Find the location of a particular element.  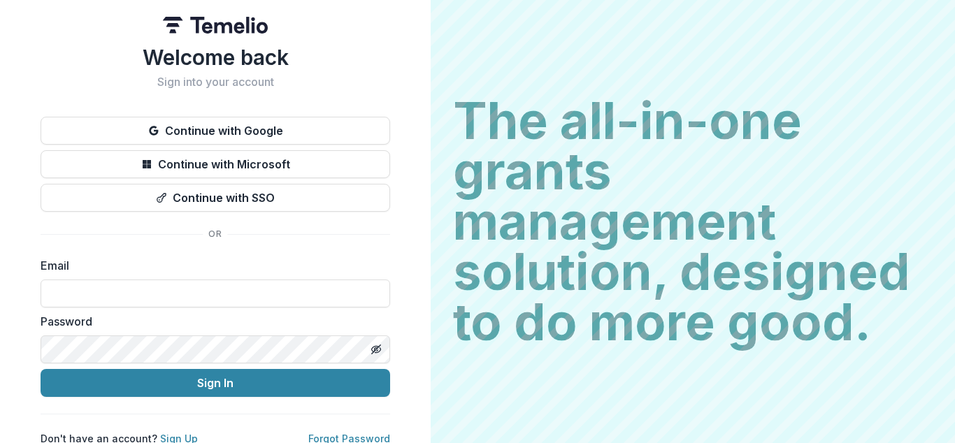

button: Continue with SSO is located at coordinates (215, 198).